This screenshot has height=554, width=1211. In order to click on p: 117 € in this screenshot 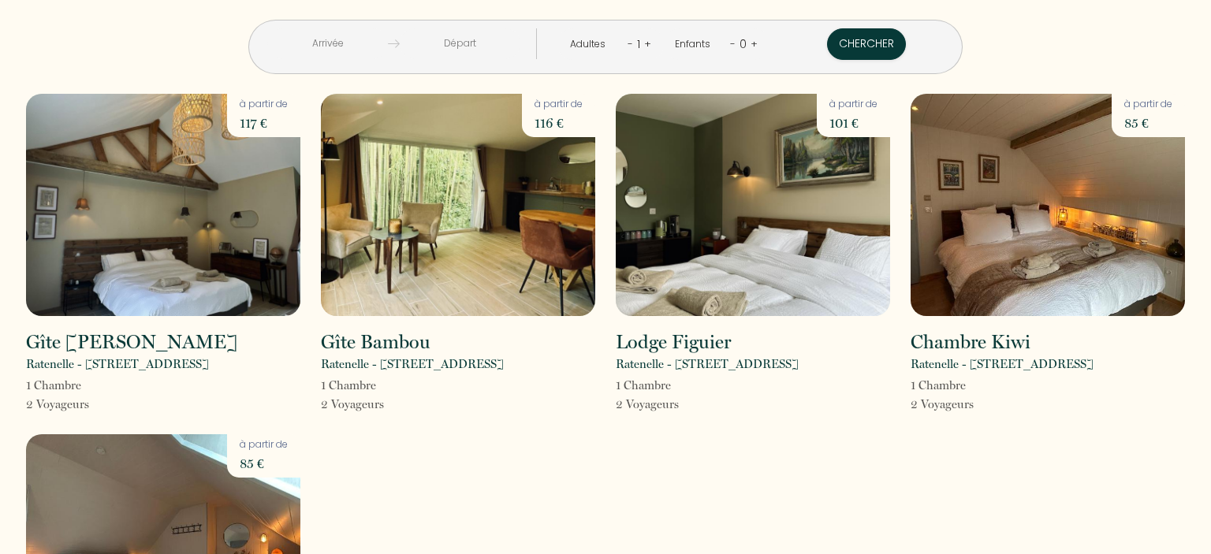, I will do `click(263, 123)`.